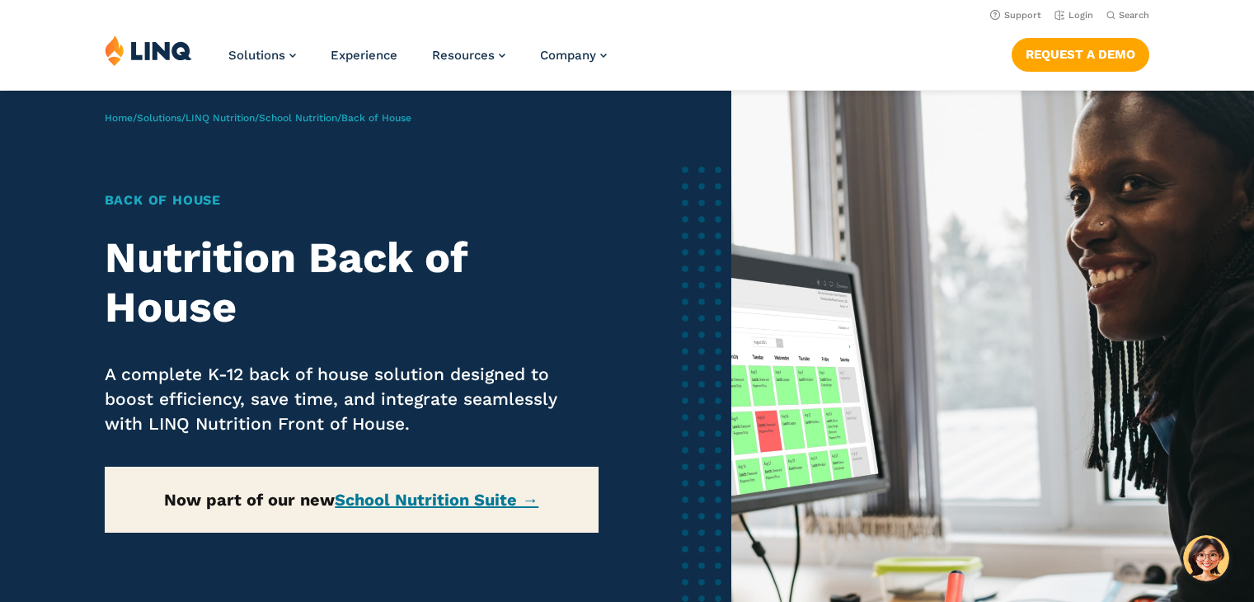  Describe the element at coordinates (1134, 15) in the screenshot. I see `span: Search` at that location.